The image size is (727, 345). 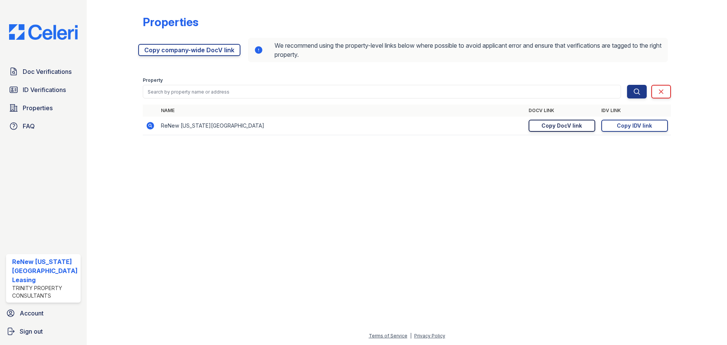 I want to click on span: FAQ, so click(x=29, y=126).